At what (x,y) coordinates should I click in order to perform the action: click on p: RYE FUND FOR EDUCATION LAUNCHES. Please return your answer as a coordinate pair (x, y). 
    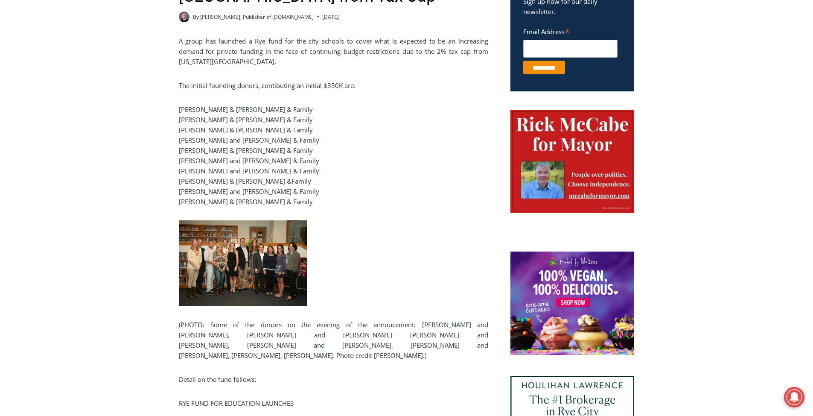
    Looking at the image, I should click on (333, 403).